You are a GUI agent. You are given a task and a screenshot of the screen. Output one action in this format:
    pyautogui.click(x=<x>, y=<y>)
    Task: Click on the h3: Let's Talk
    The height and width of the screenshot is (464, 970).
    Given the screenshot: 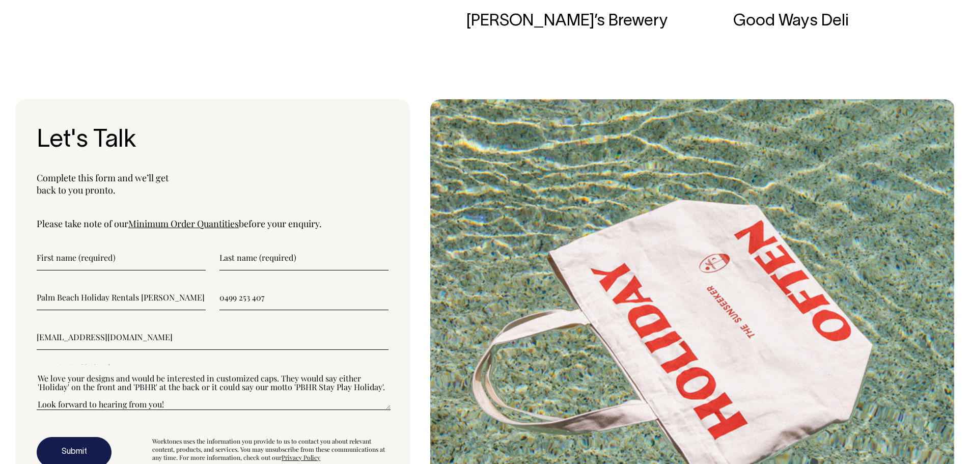 What is the action you would take?
    pyautogui.click(x=212, y=141)
    